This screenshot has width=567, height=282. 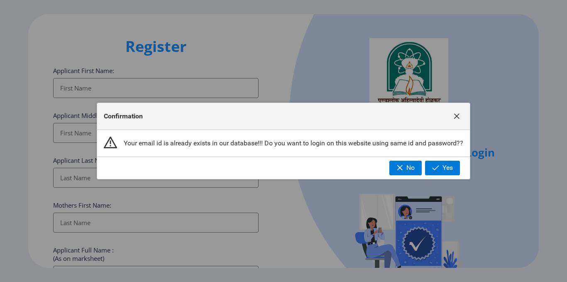 I want to click on span: Confirmation, so click(x=123, y=116).